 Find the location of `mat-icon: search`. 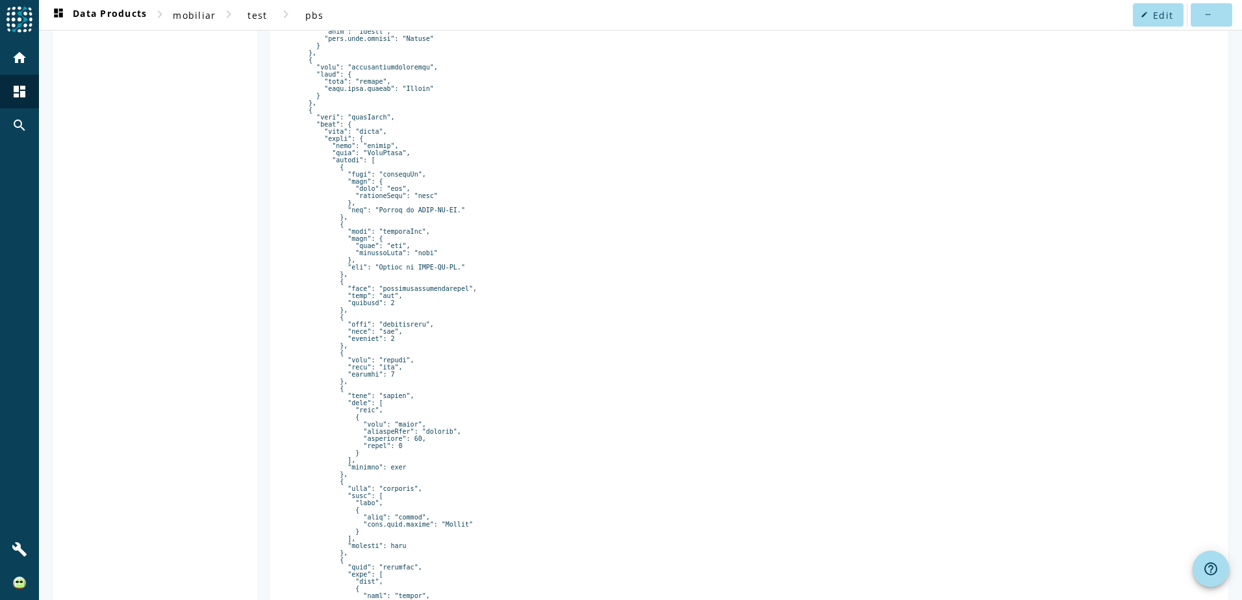

mat-icon: search is located at coordinates (19, 125).